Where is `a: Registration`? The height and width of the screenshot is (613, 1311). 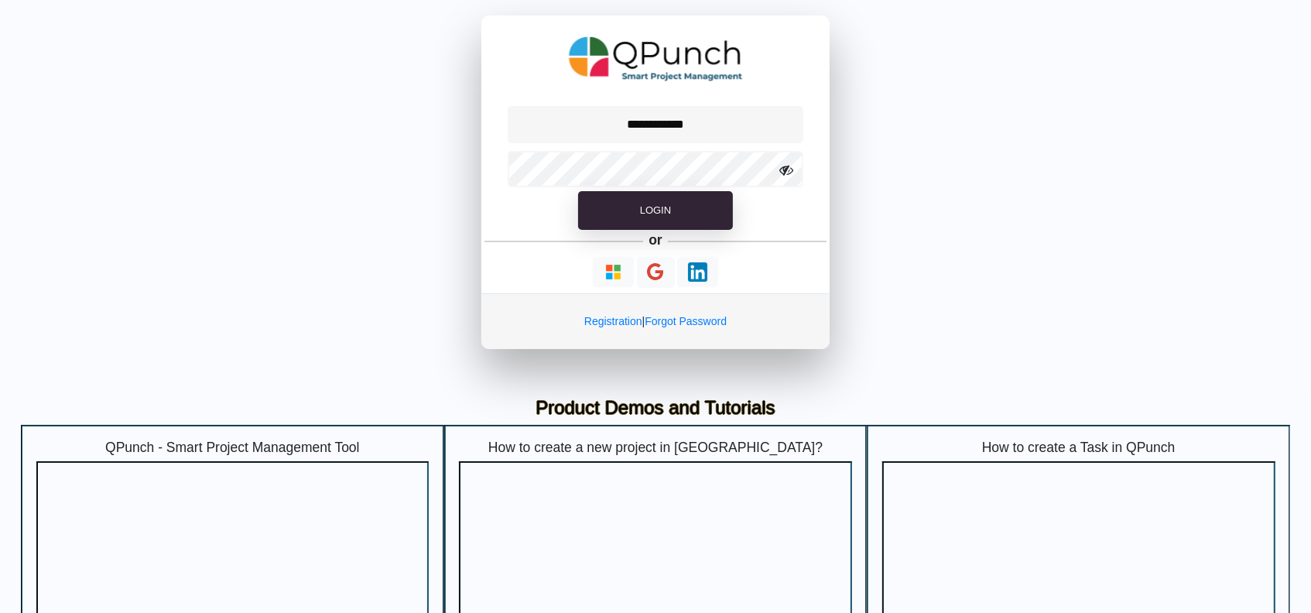
a: Registration is located at coordinates (613, 321).